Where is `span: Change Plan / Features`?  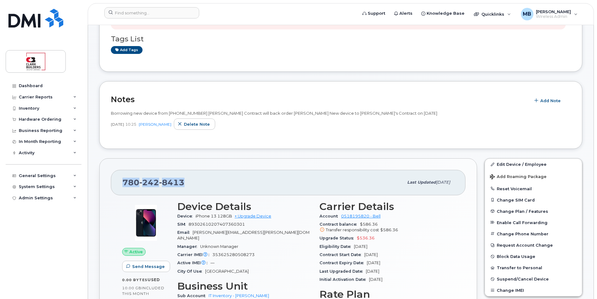
span: Change Plan / Features is located at coordinates (522, 211).